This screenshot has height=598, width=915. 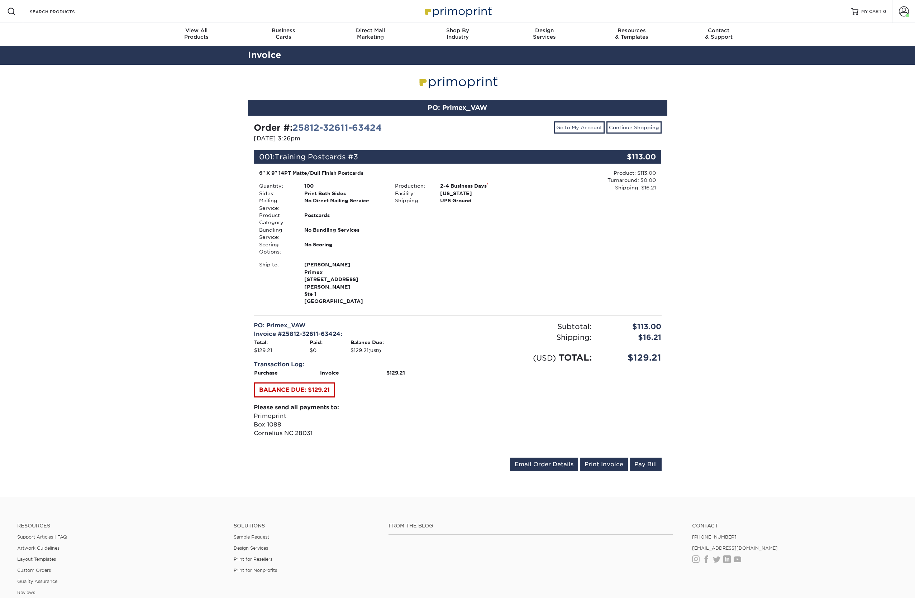 What do you see at coordinates (544, 34) in the screenshot?
I see `a: DesignServices` at bounding box center [544, 34].